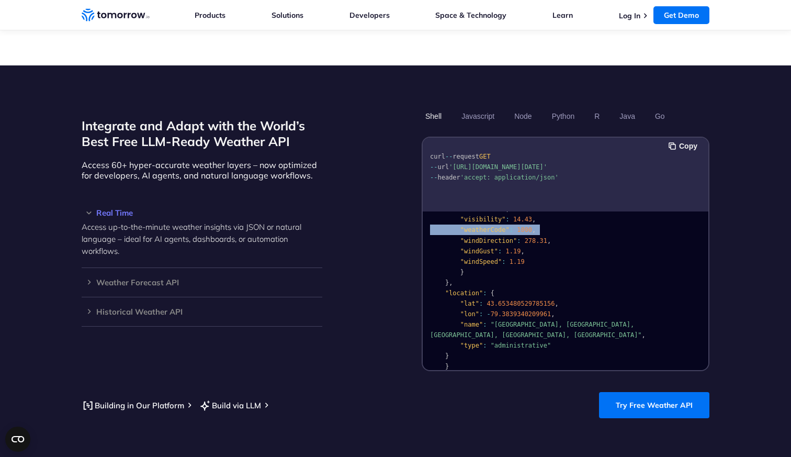 The image size is (791, 457). I want to click on span: "windGust", so click(479, 251).